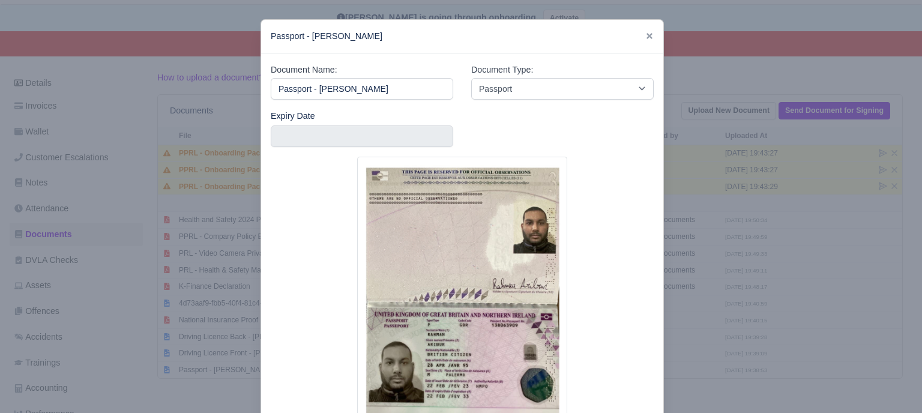  Describe the element at coordinates (892, 384) in the screenshot. I see `div: Chat Widget` at that location.